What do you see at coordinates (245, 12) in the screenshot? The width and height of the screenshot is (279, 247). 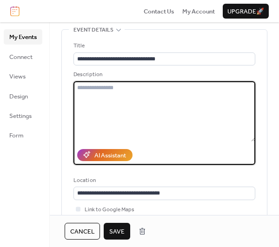 I see `span: Upgrade 🚀` at bounding box center [245, 12].